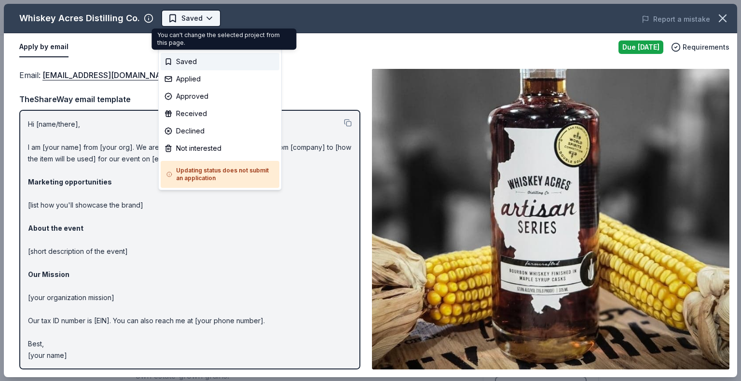  I want to click on div: Declined, so click(220, 131).